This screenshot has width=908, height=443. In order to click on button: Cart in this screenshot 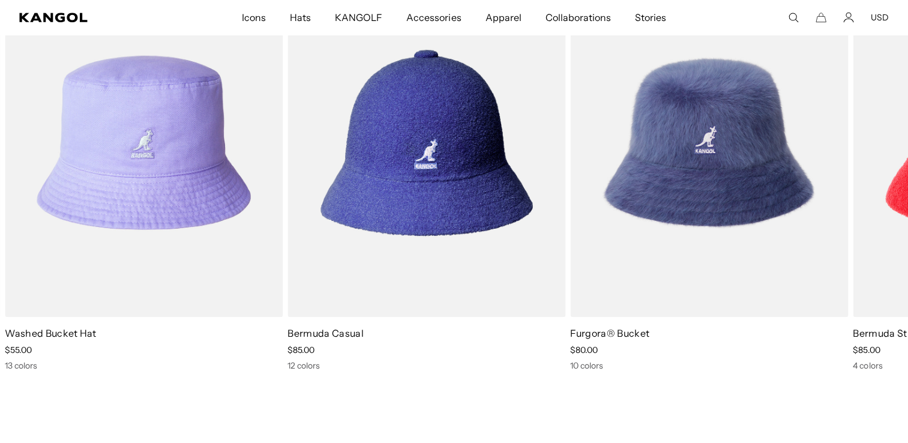, I will do `click(821, 17)`.